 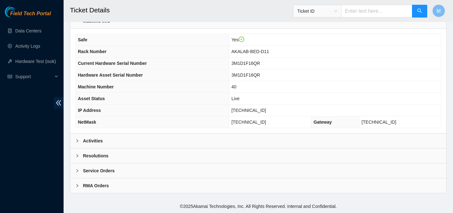 What do you see at coordinates (28, 16) in the screenshot?
I see `a: Akamai TechnologiesField Tech Portal` at bounding box center [28, 16].